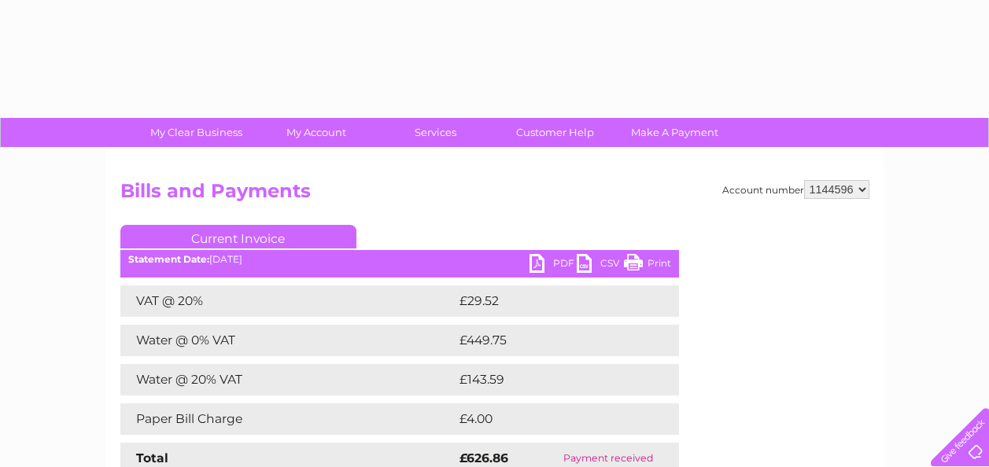 Image resolution: width=989 pixels, height=467 pixels. What do you see at coordinates (152, 458) in the screenshot?
I see `strong: Total` at bounding box center [152, 458].